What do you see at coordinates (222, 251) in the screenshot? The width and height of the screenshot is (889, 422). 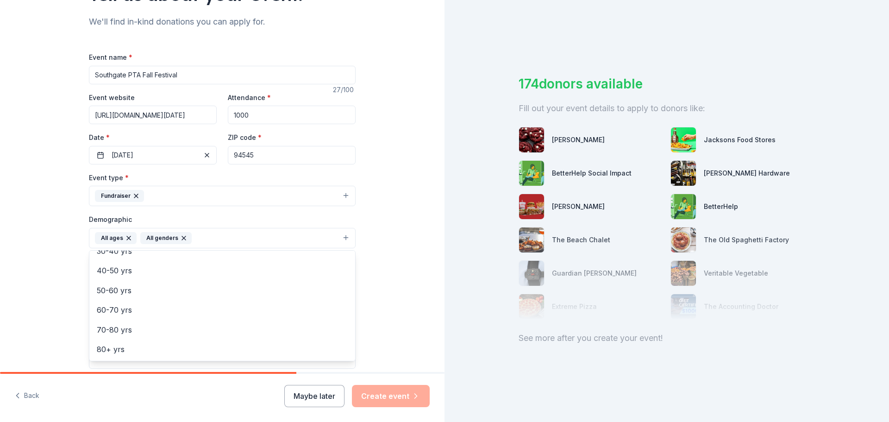 I see `span: 30-40 yrs` at bounding box center [222, 251].